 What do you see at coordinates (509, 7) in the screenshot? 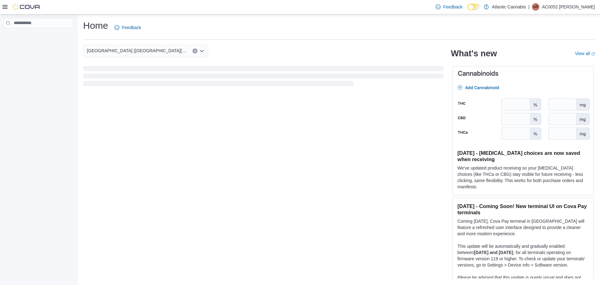
I see `p: Atlantic Cannabis` at bounding box center [509, 7].